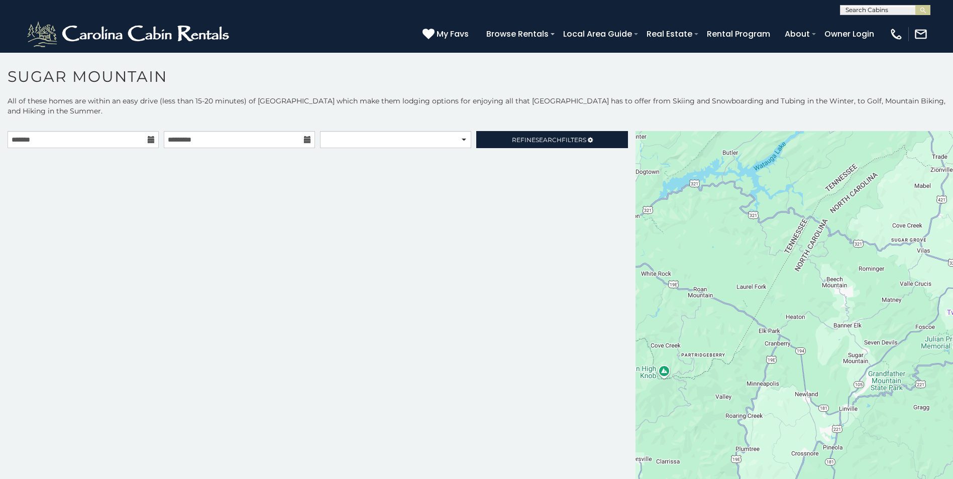 Image resolution: width=953 pixels, height=479 pixels. What do you see at coordinates (518, 34) in the screenshot?
I see `a: Browse Rentals` at bounding box center [518, 34].